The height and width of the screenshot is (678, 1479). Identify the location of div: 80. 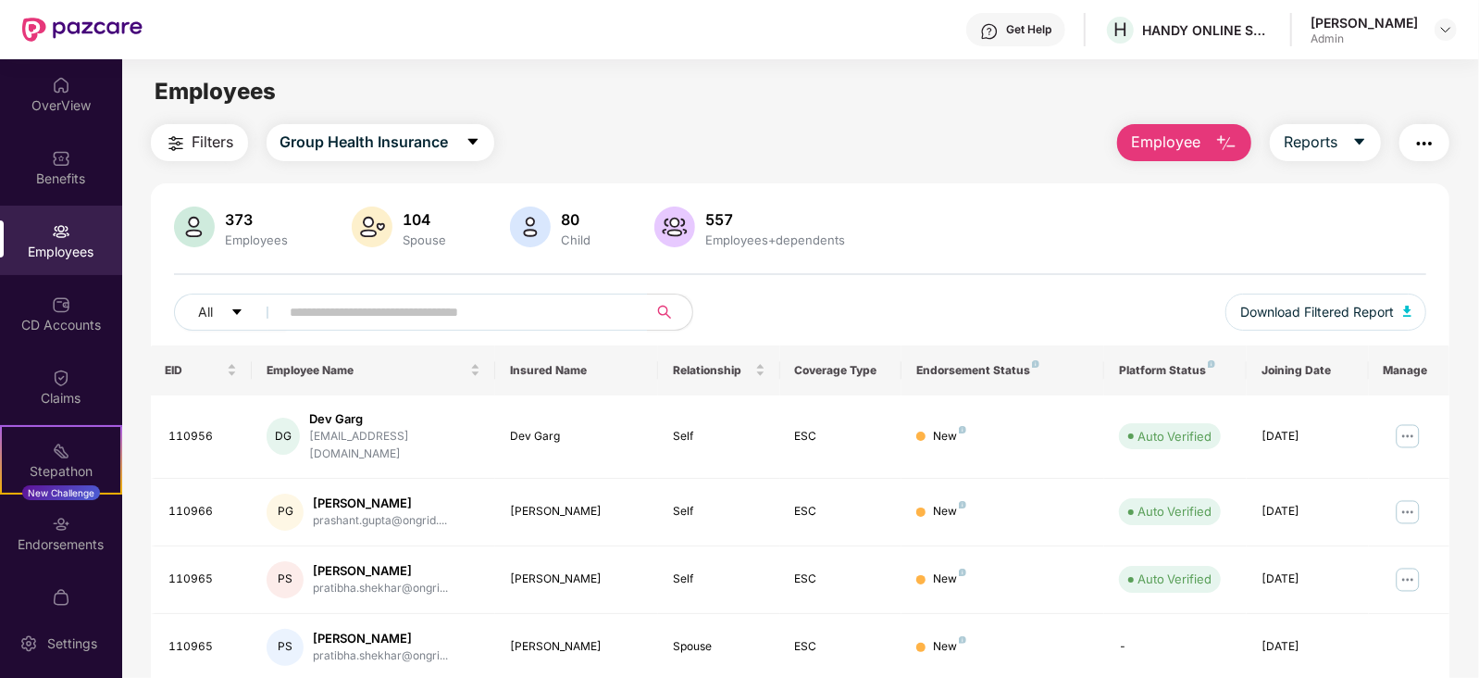
(577, 219).